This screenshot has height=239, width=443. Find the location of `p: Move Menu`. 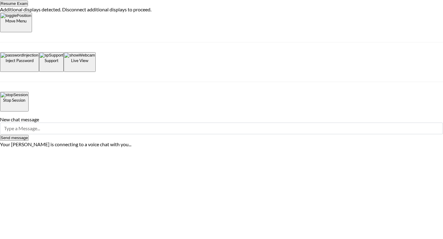

p: Move Menu is located at coordinates (16, 21).